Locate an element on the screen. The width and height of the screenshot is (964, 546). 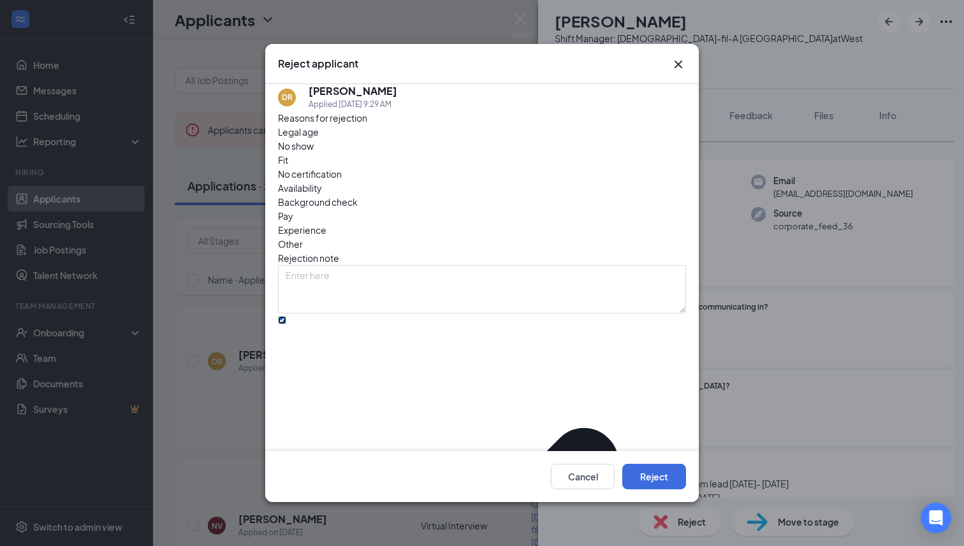
div: DR is located at coordinates (287, 97).